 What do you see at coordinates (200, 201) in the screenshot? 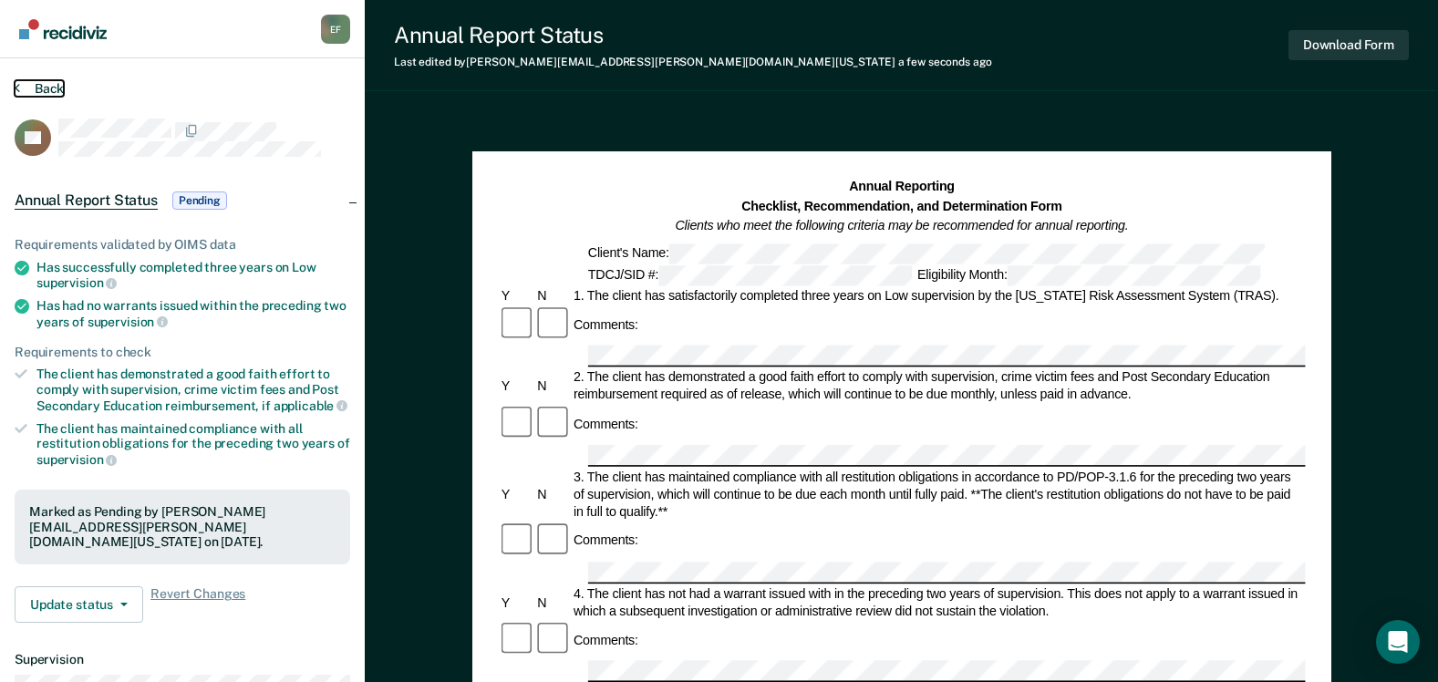
I see `span: Pending` at bounding box center [200, 201].